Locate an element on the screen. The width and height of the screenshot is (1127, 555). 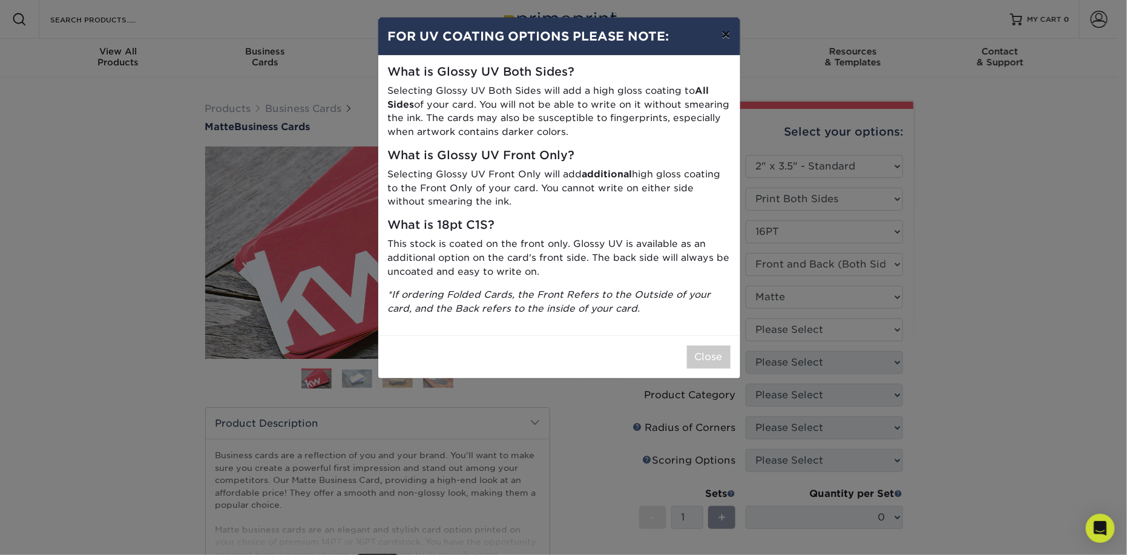
p: This stock is coated on the front only. Glossy UV is available as an additional option on the car... is located at coordinates (559, 258).